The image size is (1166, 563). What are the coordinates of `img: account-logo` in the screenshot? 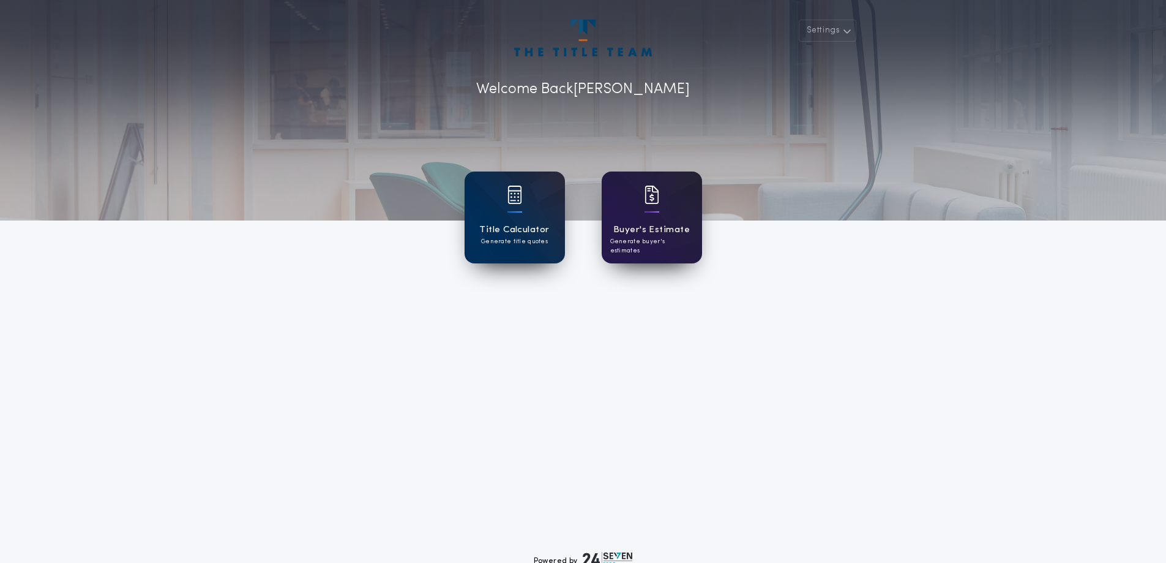 It's located at (583, 38).